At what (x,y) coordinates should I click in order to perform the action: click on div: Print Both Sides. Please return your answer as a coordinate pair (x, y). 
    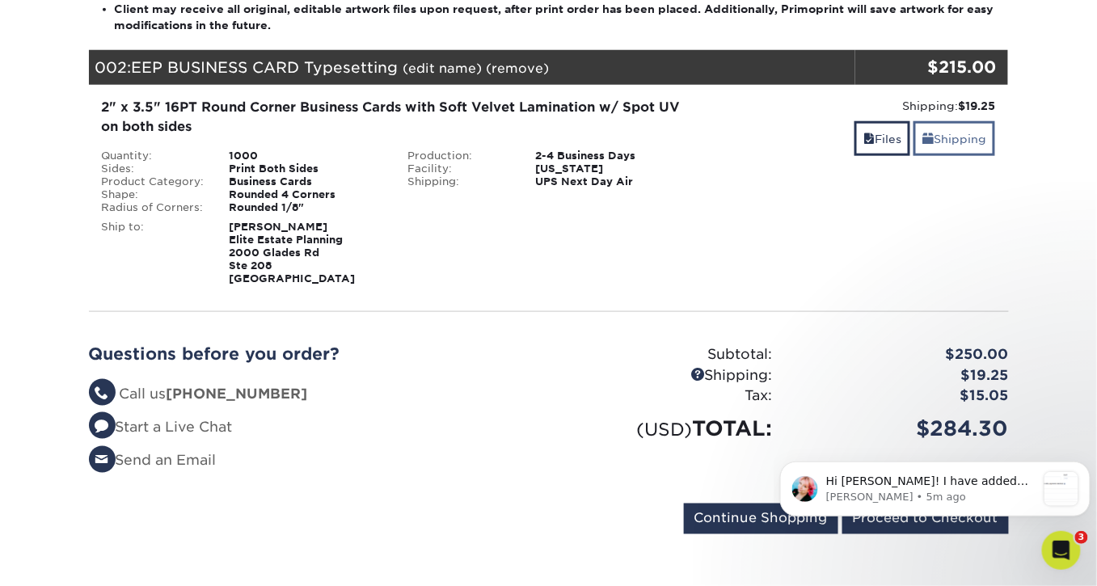
    Looking at the image, I should click on (305, 169).